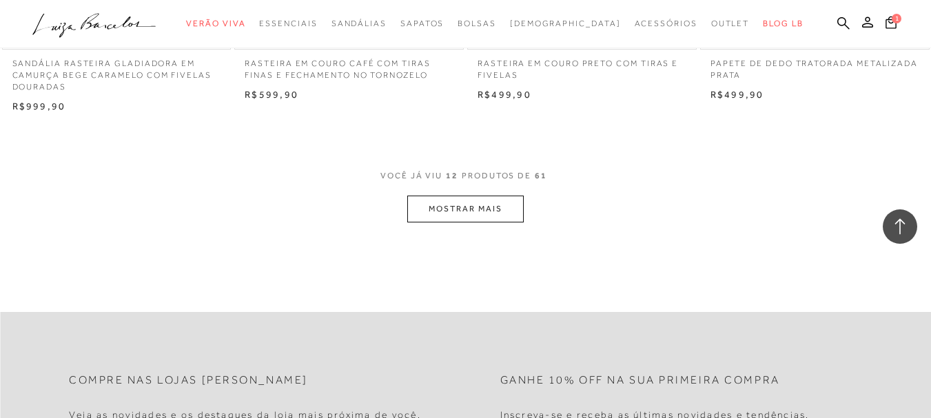 This screenshot has height=418, width=931. What do you see at coordinates (271, 94) in the screenshot?
I see `span: R$599,90` at bounding box center [271, 94].